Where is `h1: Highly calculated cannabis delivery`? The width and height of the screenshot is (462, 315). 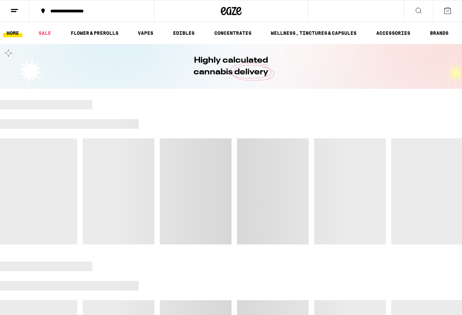 h1: Highly calculated cannabis delivery is located at coordinates (231, 66).